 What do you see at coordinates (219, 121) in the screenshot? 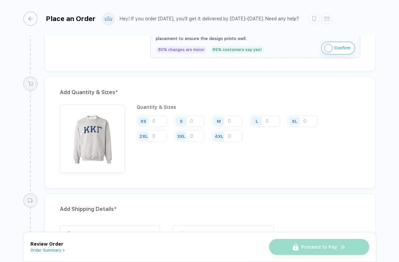
I see `div: M` at bounding box center [219, 121].